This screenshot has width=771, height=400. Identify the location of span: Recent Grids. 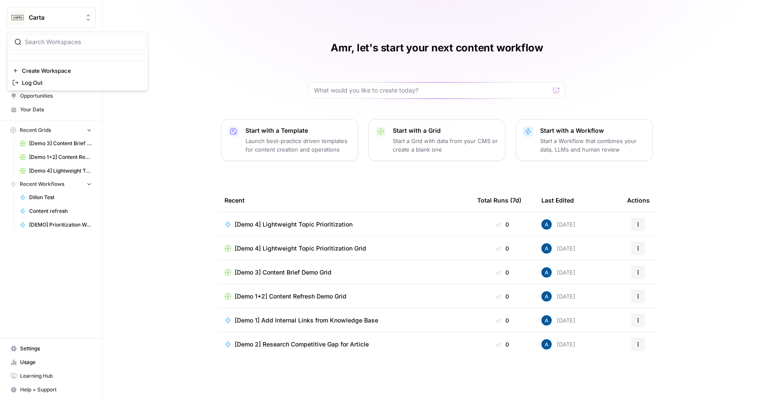
(35, 130).